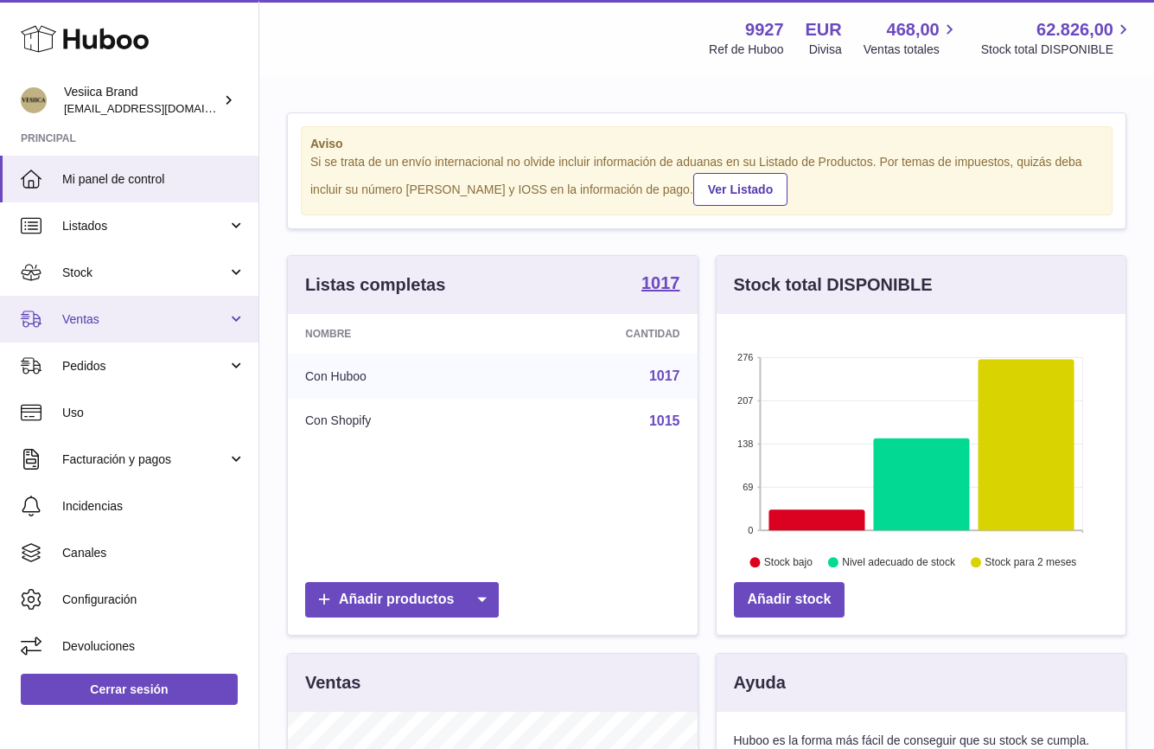  Describe the element at coordinates (154, 552) in the screenshot. I see `span: Canales` at that location.